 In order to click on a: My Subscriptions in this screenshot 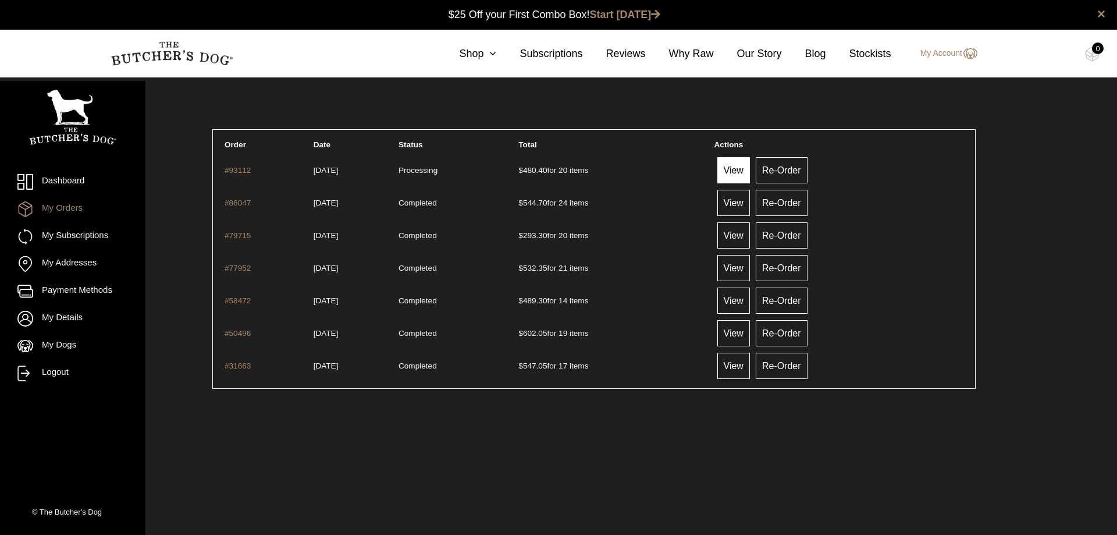, I will do `click(73, 236)`.